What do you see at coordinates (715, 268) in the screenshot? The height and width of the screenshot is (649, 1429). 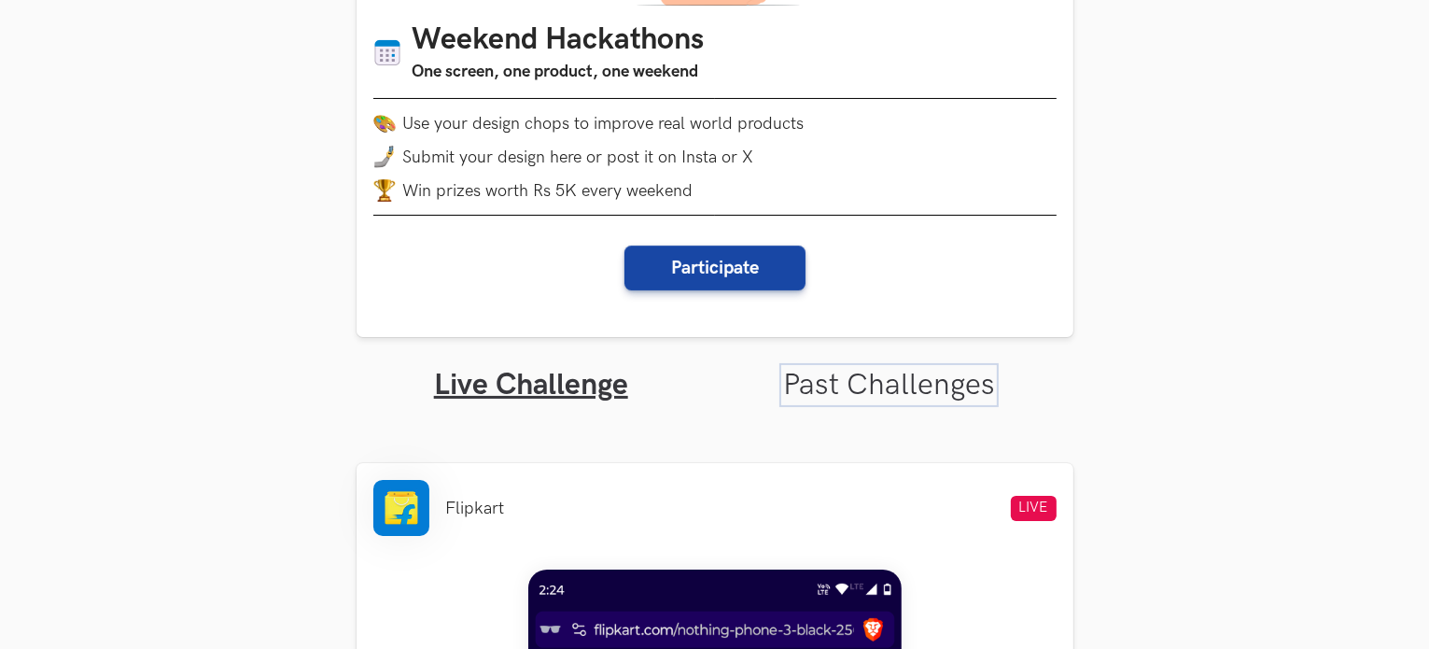 I see `button: Participate` at bounding box center [715, 268].